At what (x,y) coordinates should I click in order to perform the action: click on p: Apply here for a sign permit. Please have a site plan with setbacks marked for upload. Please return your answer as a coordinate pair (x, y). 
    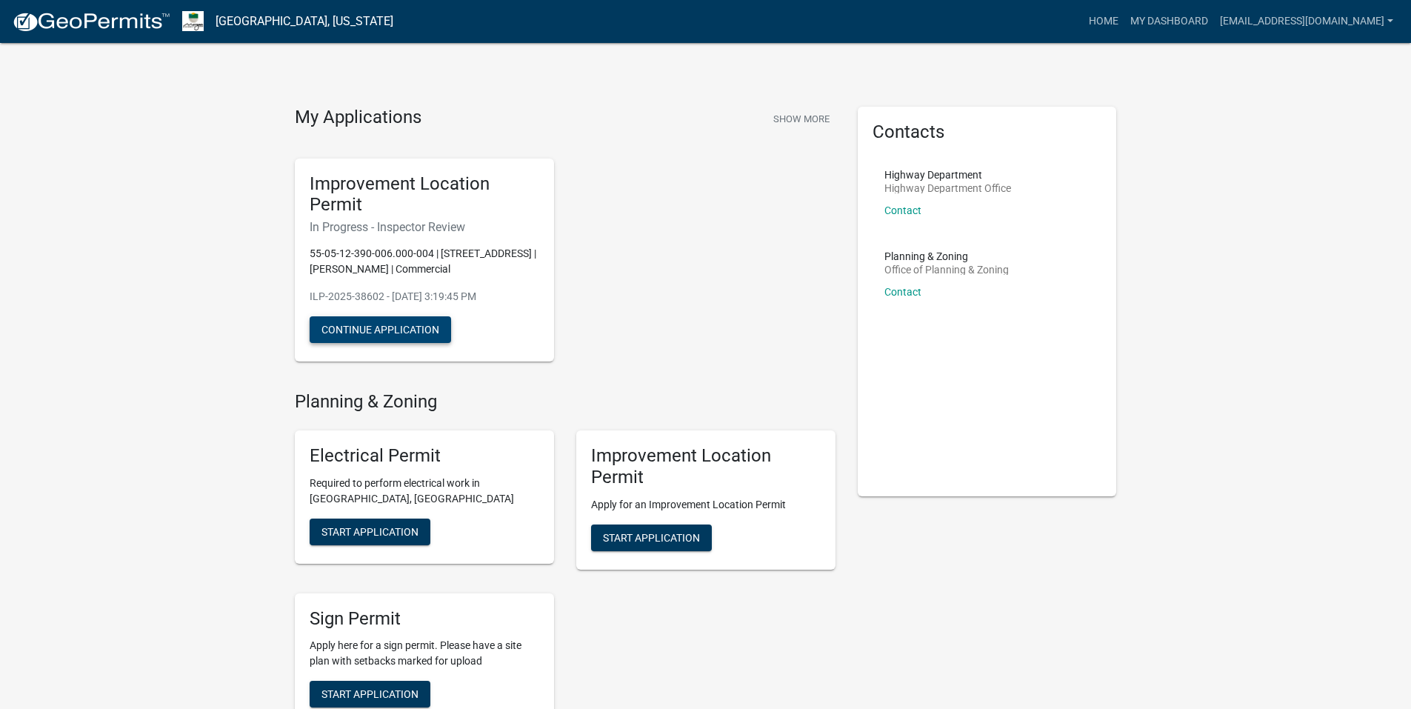
    Looking at the image, I should click on (424, 653).